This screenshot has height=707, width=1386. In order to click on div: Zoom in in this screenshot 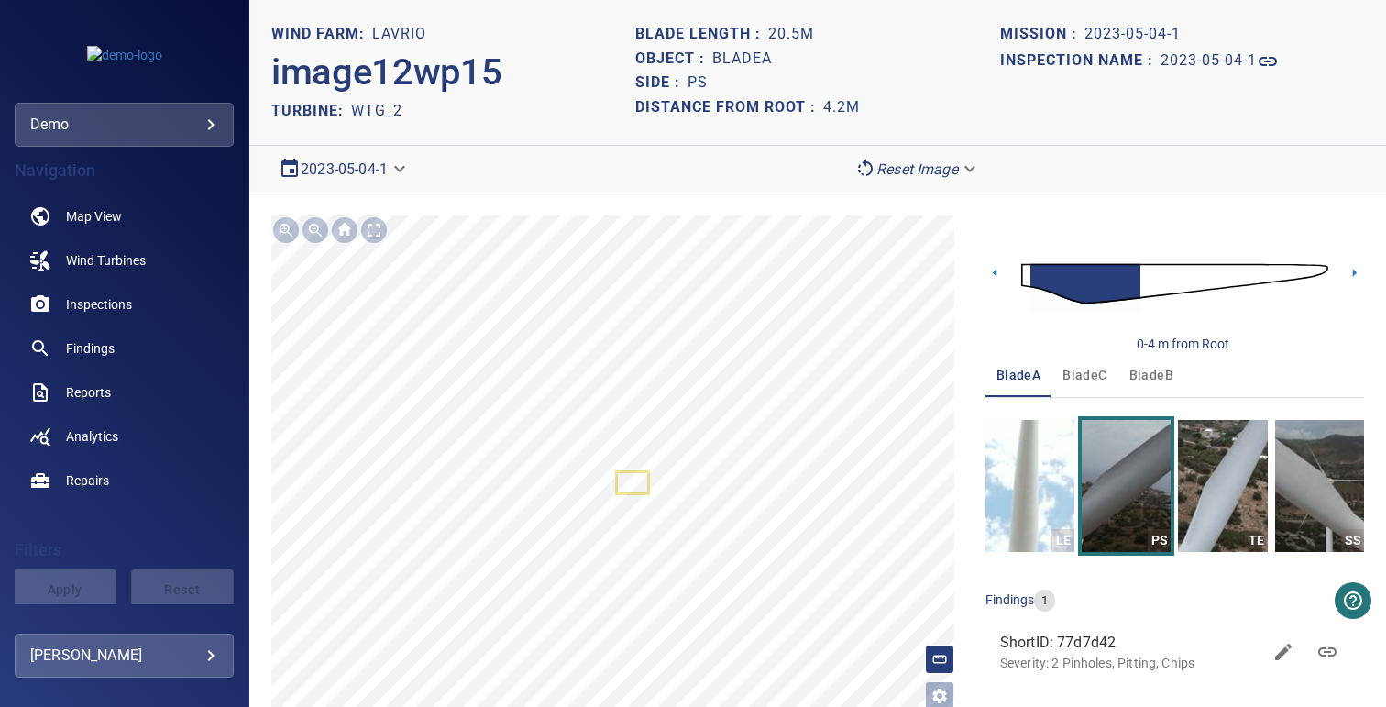, I will do `click(286, 230)`.